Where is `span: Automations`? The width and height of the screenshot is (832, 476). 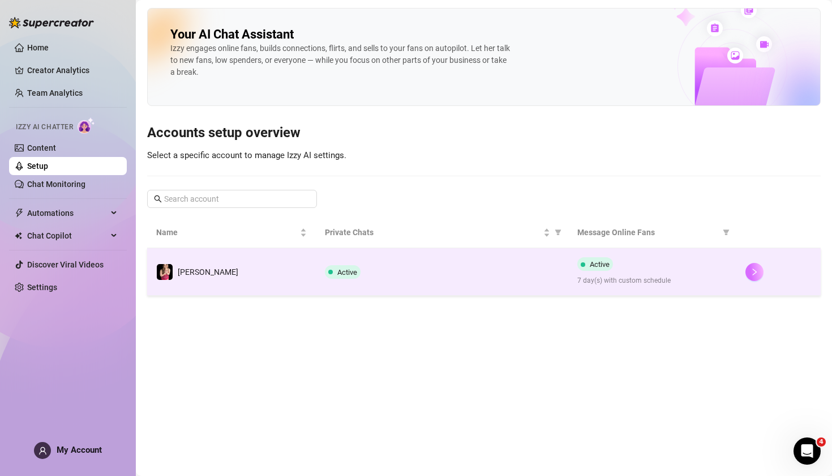
span: Automations is located at coordinates (67, 213).